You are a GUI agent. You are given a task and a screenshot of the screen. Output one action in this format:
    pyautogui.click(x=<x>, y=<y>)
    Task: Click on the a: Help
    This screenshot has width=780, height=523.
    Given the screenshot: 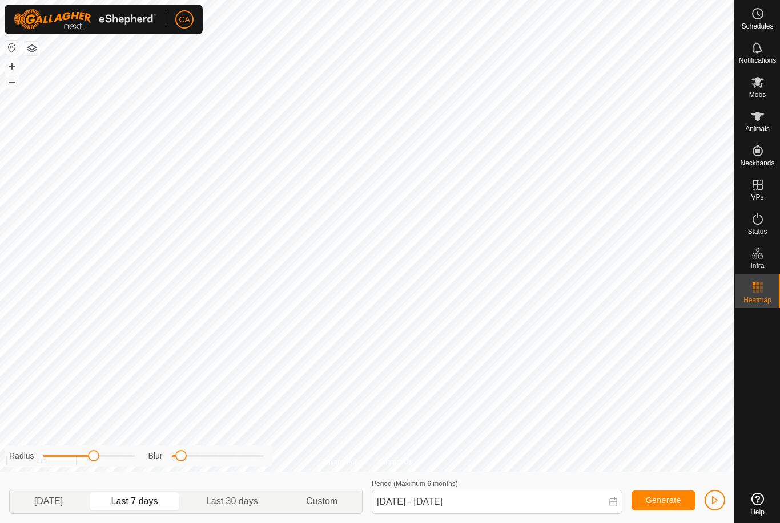 What is the action you would take?
    pyautogui.click(x=757, y=505)
    